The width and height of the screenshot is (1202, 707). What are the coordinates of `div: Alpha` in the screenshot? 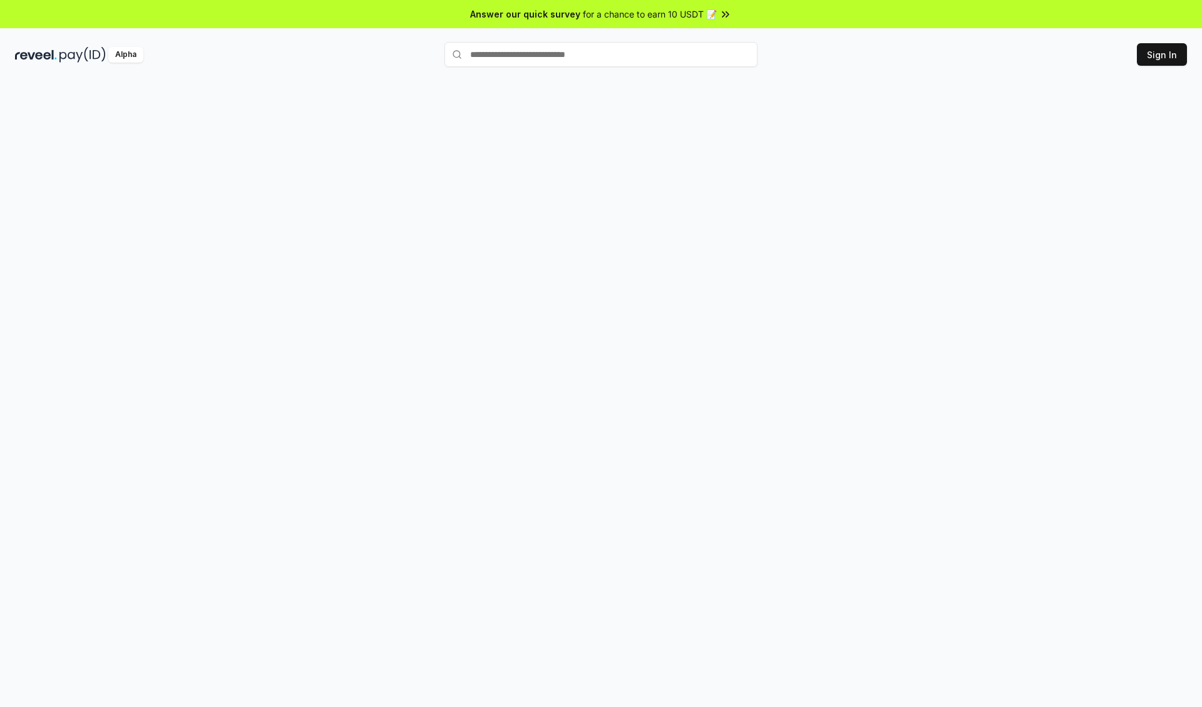 It's located at (126, 54).